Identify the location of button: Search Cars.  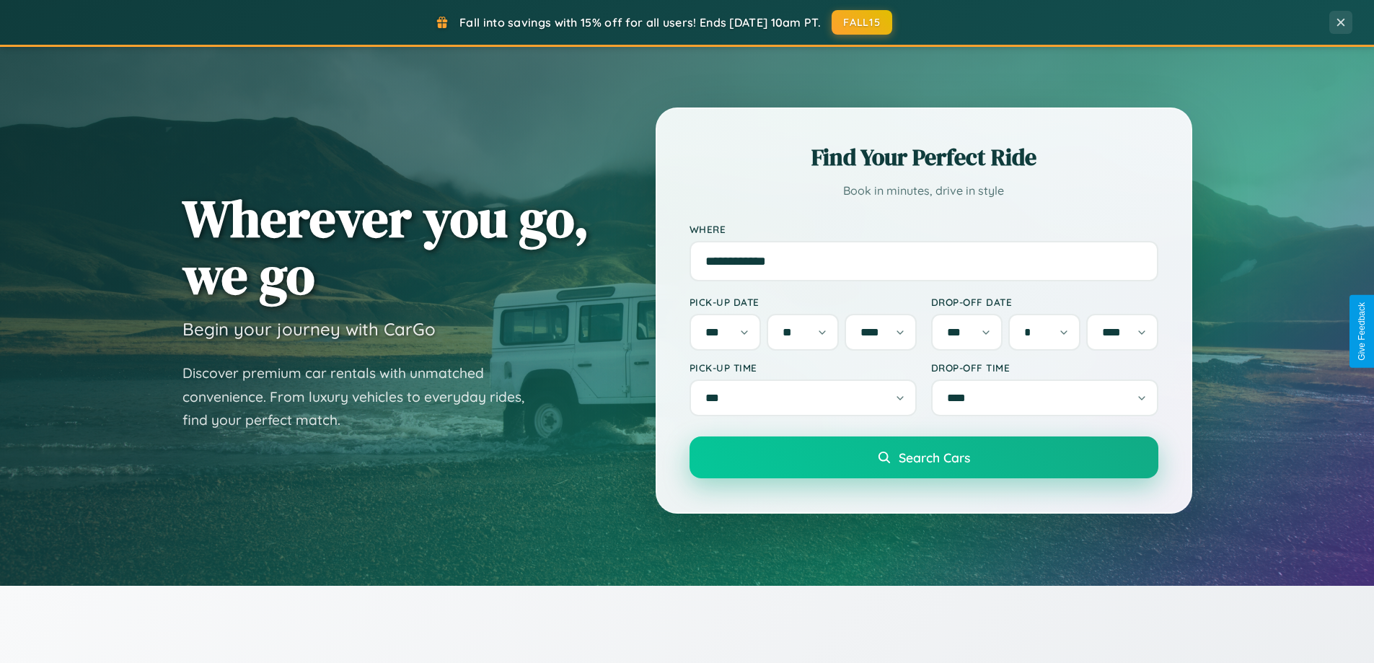
(924, 457).